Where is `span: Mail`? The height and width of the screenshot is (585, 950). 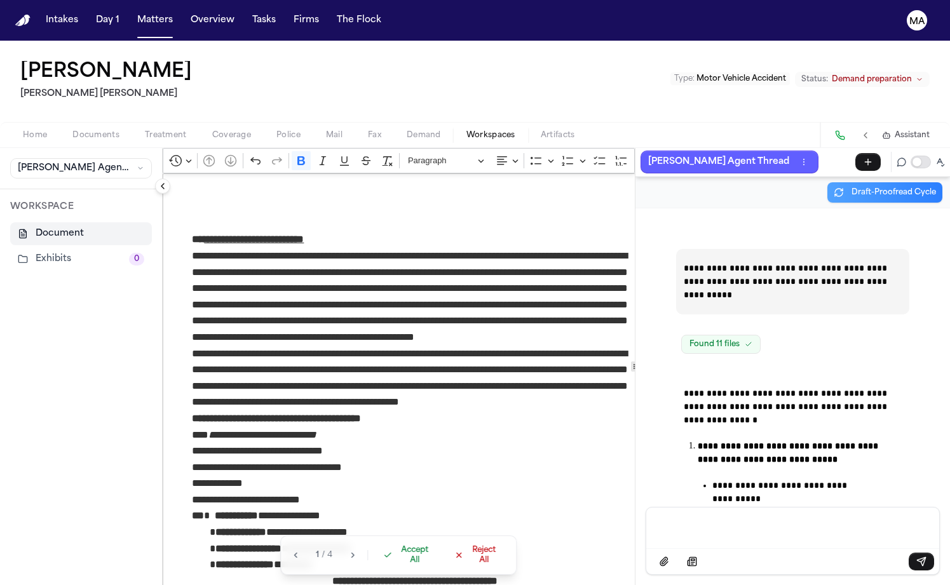
span: Mail is located at coordinates (334, 135).